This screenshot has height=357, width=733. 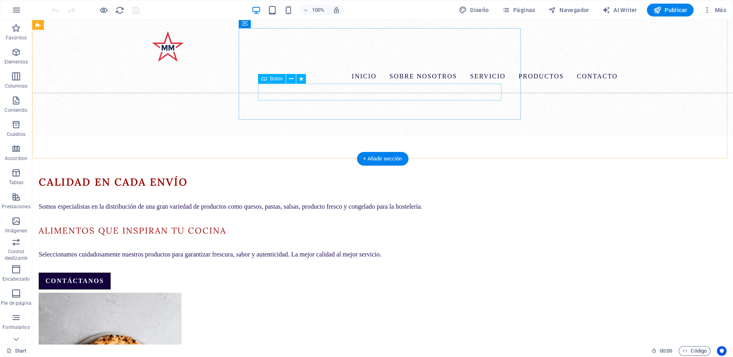 I want to click on button: Navegador, so click(x=569, y=10).